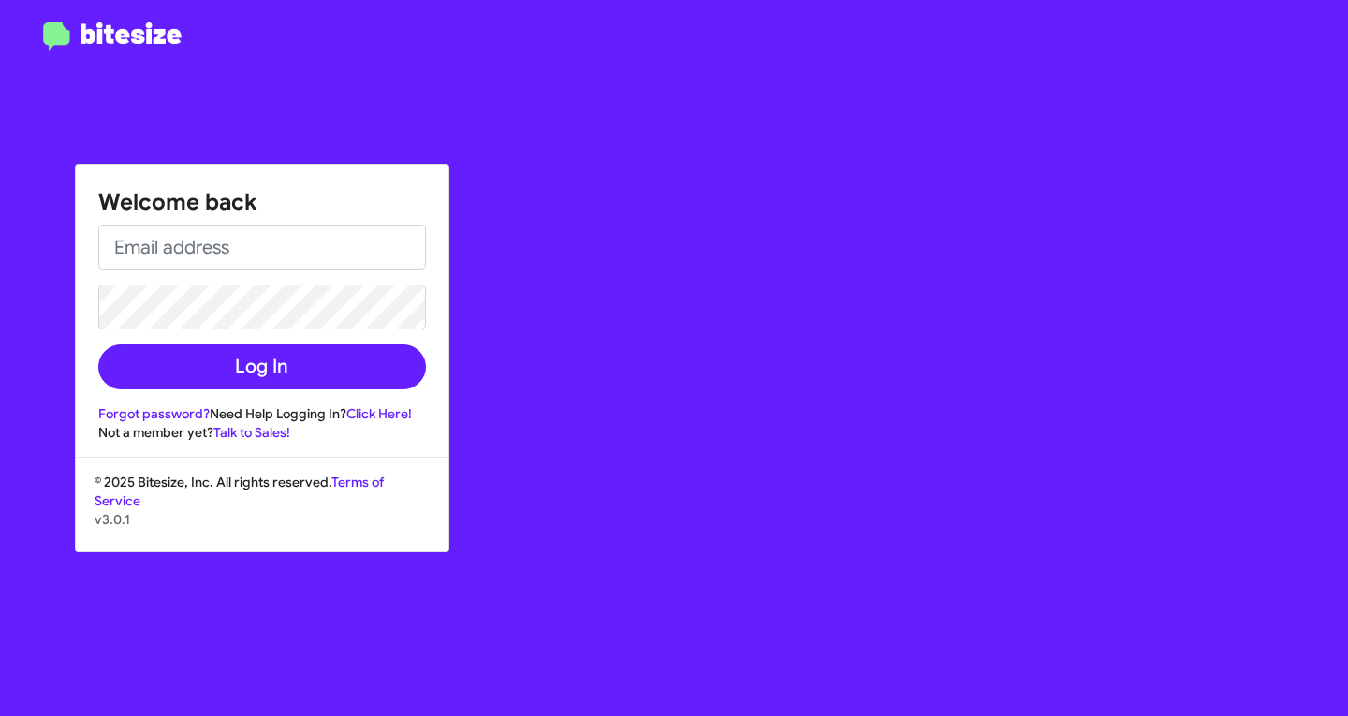 This screenshot has width=1348, height=716. I want to click on p: v3.0.1, so click(262, 520).